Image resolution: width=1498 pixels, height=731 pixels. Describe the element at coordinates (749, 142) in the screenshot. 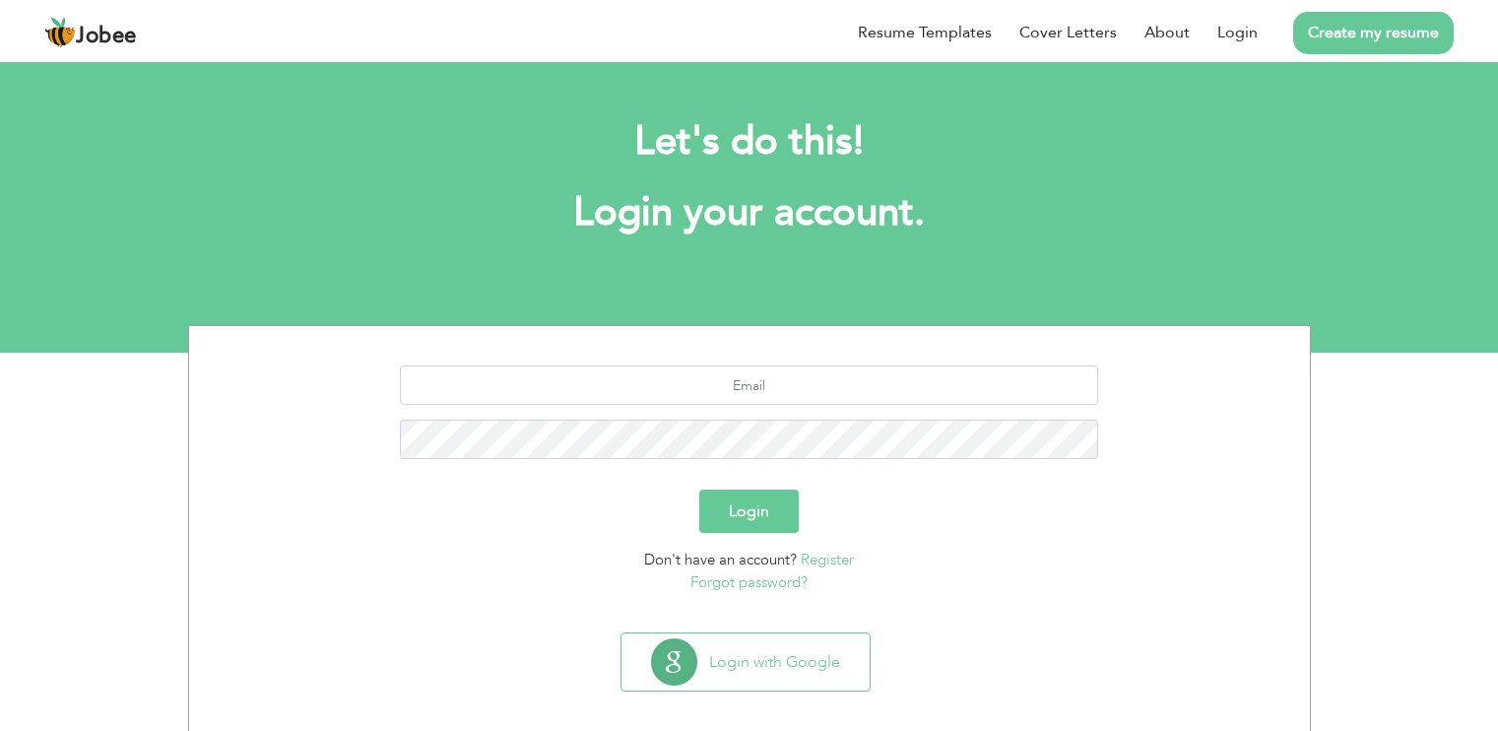

I see `h2: Let's do this!` at that location.